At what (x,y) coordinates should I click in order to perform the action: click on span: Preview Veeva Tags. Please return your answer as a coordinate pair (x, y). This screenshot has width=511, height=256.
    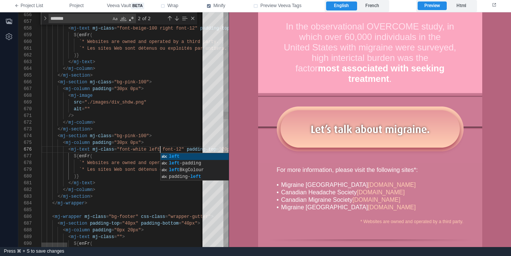
    Looking at the image, I should click on (281, 6).